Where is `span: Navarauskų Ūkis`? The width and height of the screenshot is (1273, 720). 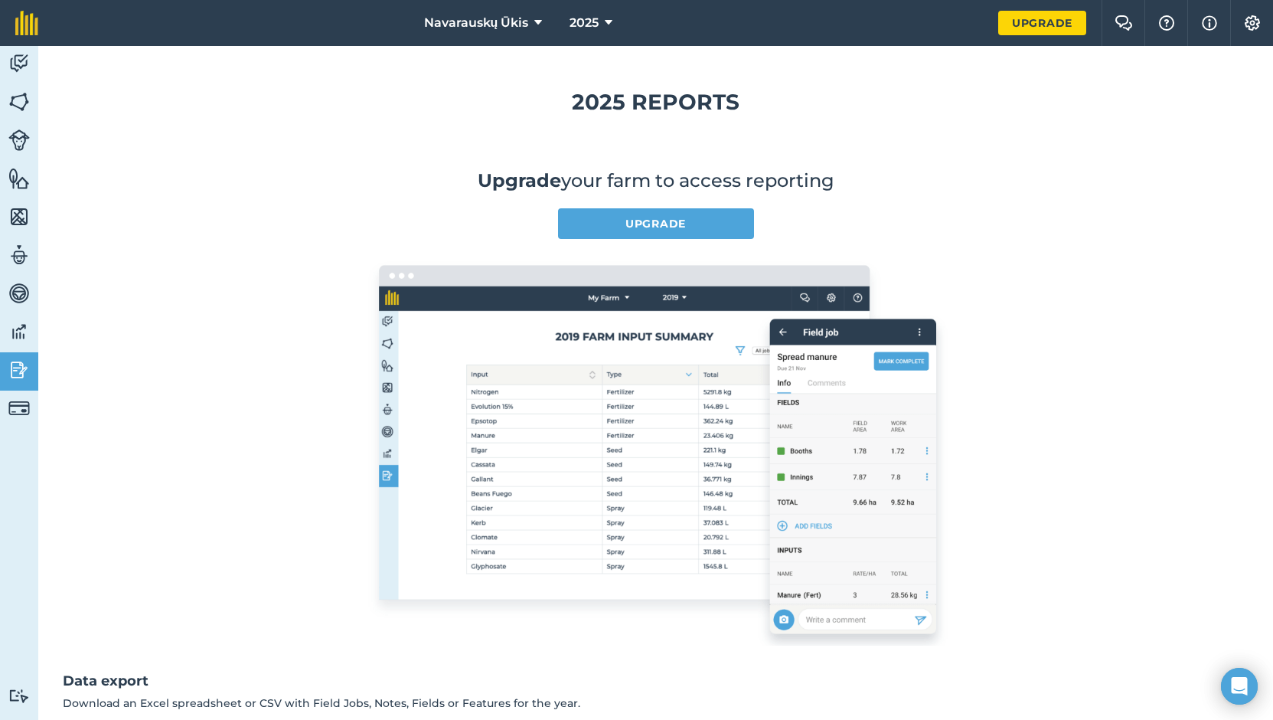
span: Navarauskų Ūkis is located at coordinates (476, 23).